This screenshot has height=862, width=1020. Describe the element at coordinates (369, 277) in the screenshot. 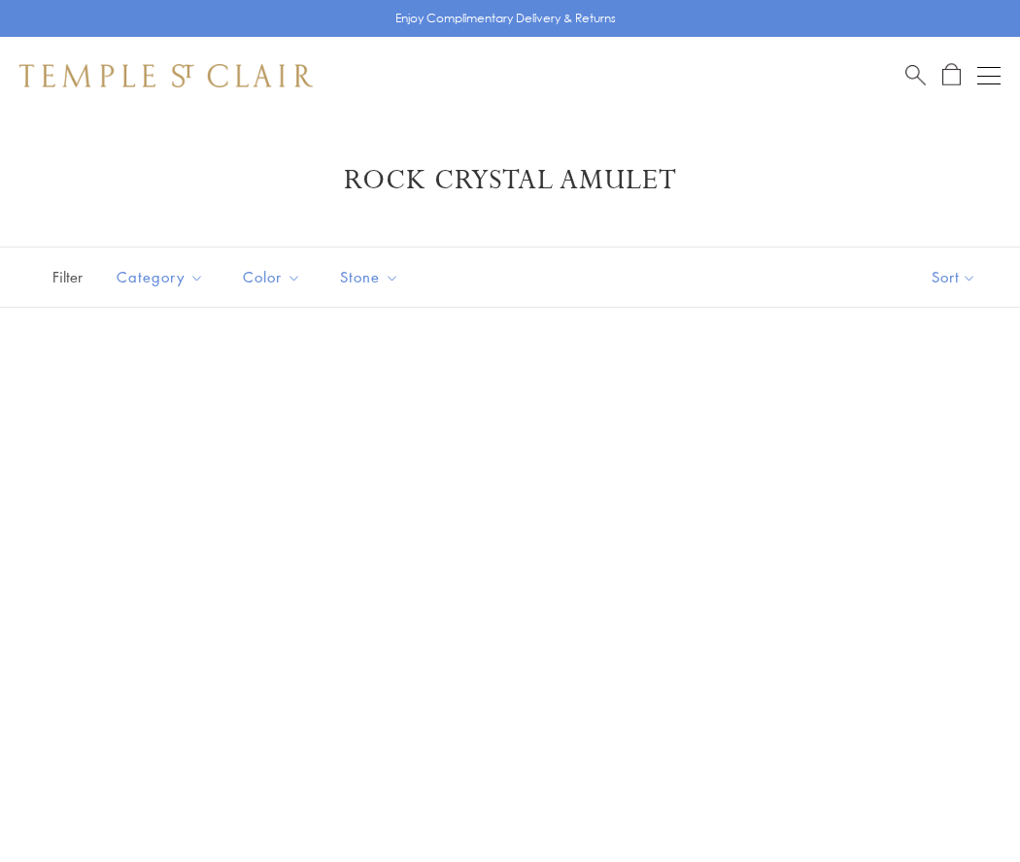

I see `button: Stone` at that location.